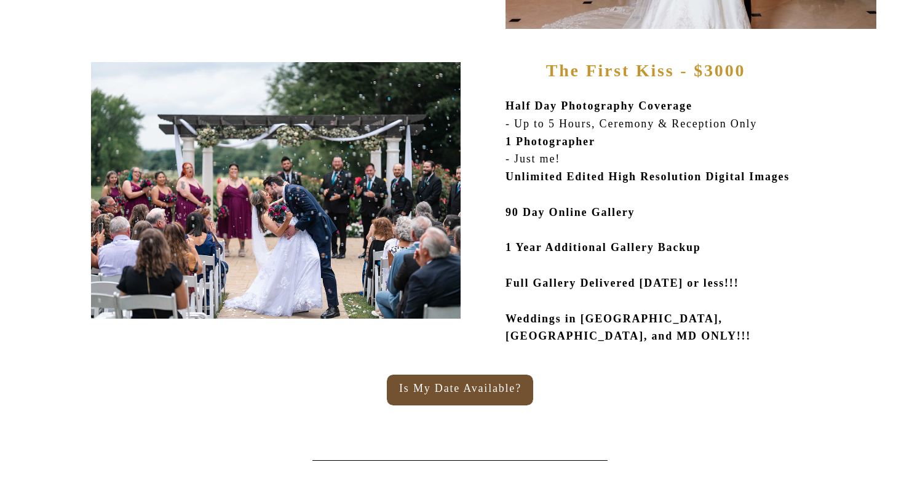 This screenshot has width=920, height=478. Describe the element at coordinates (460, 386) in the screenshot. I see `a: Is My Date Available?` at that location.